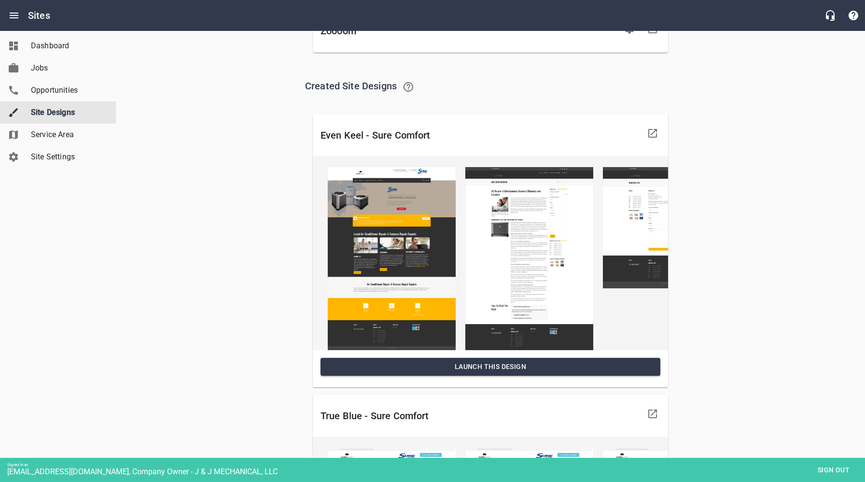 The image size is (865, 482). Describe the element at coordinates (68, 157) in the screenshot. I see `span: Site Settings` at that location.